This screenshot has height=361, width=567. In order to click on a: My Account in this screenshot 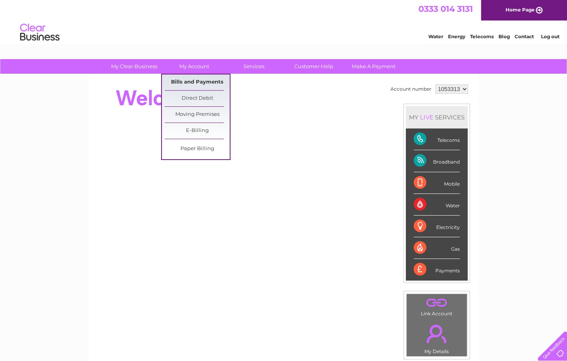, I will do `click(194, 66)`.